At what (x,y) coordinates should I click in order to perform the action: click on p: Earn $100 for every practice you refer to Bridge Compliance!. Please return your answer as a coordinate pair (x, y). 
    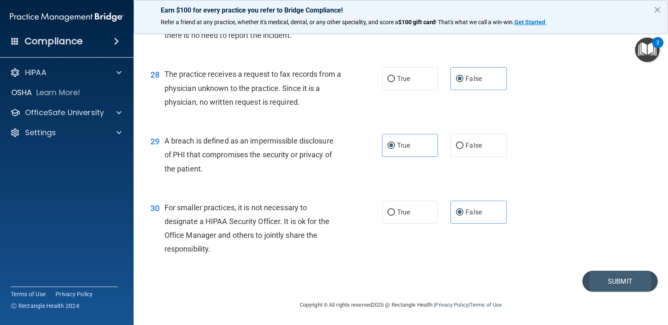
    Looking at the image, I should click on (401, 10).